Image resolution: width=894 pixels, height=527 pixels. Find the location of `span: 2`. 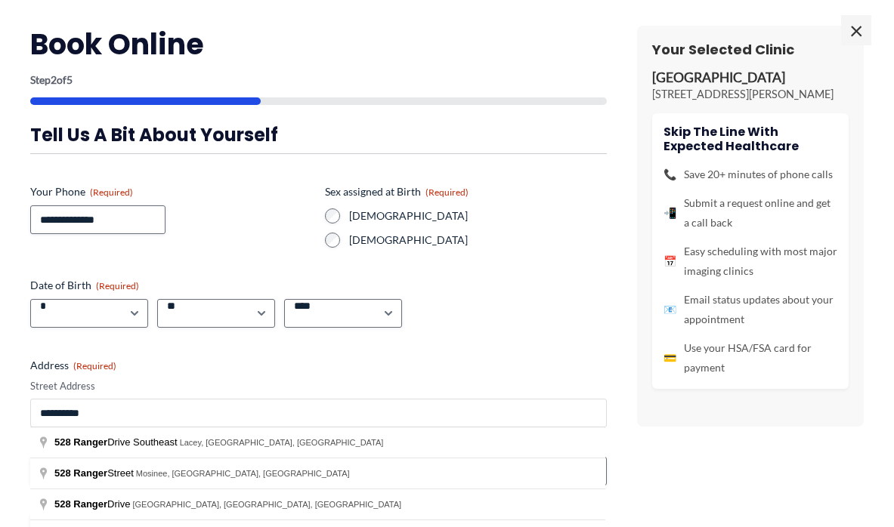

span: 2 is located at coordinates (54, 79).